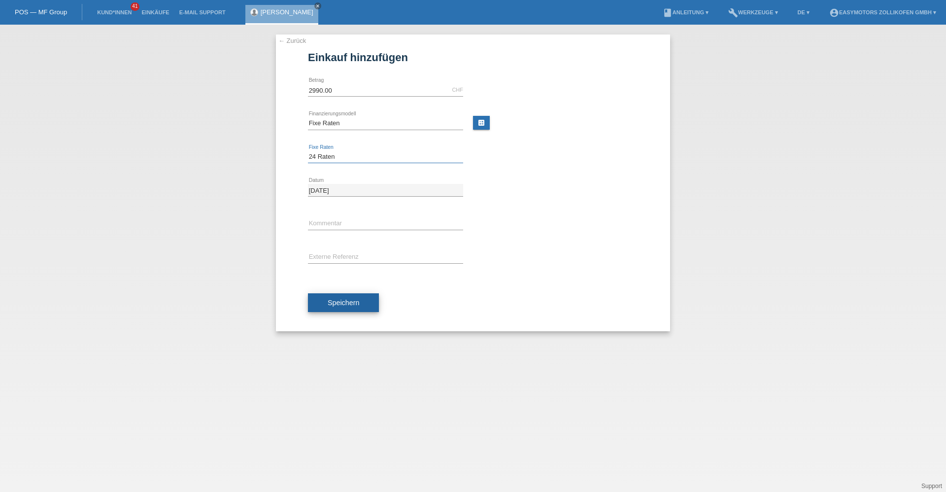  Describe the element at coordinates (135, 6) in the screenshot. I see `span: 41` at that location.